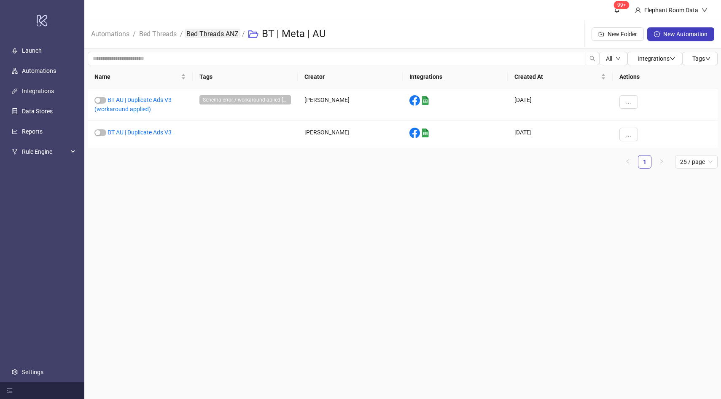 The height and width of the screenshot is (399, 721). What do you see at coordinates (671, 10) in the screenshot?
I see `div: Elephant Room Data` at bounding box center [671, 10].